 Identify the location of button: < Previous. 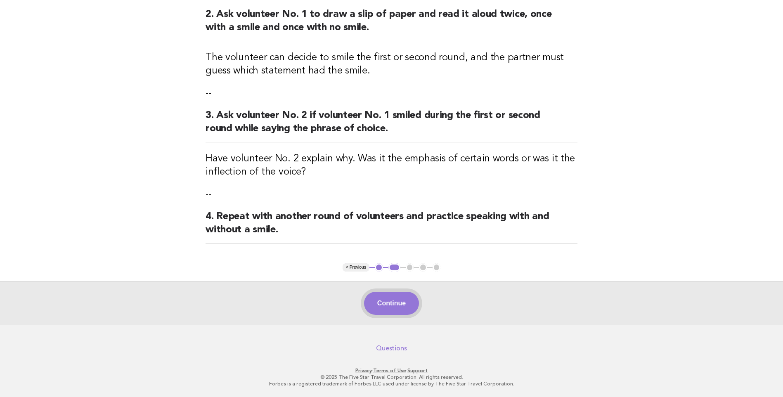
(356, 267).